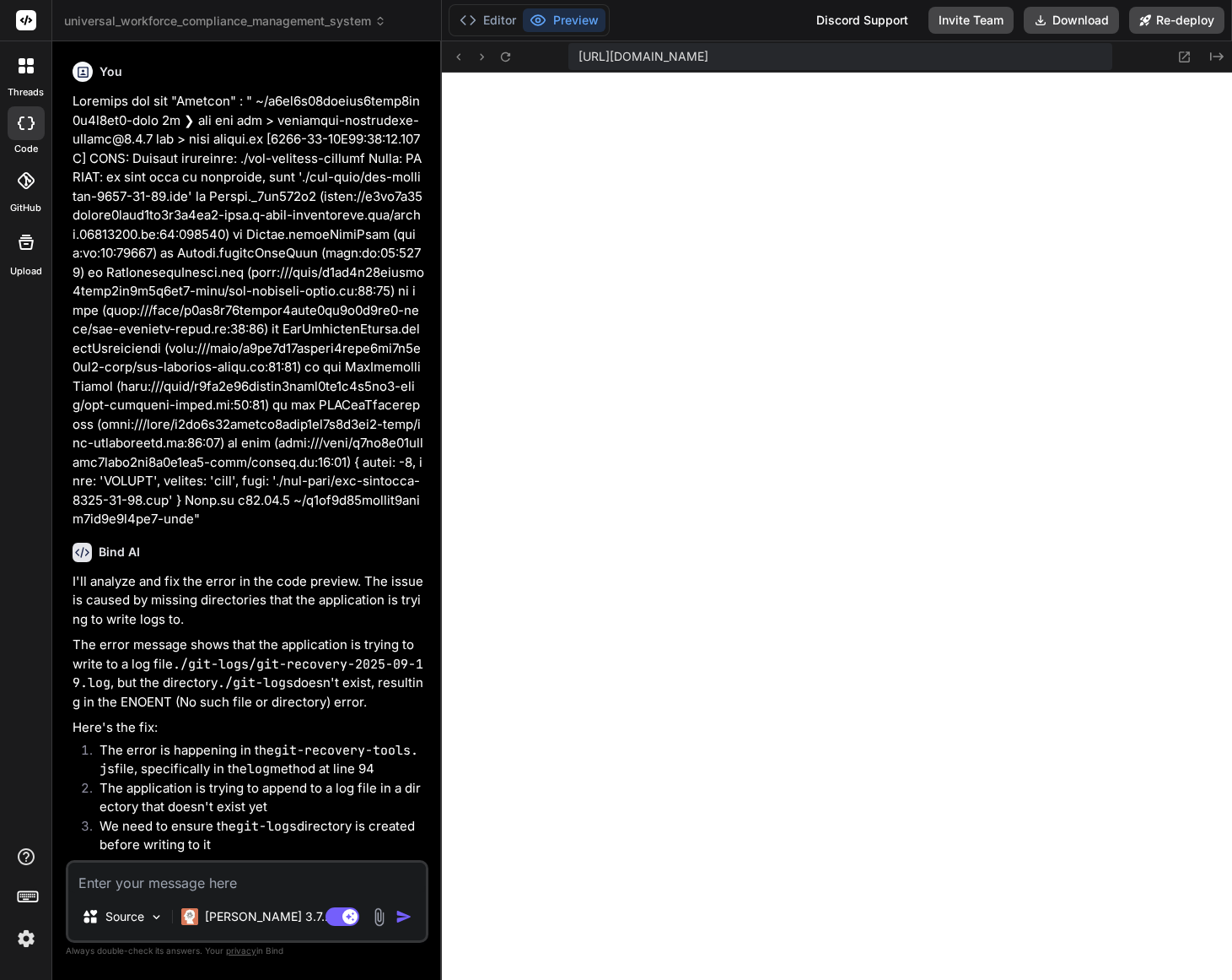  Describe the element at coordinates (256, 797) in the screenshot. I see `li: The application is trying to append to a log file in a directory that doesn't exist yet` at that location.